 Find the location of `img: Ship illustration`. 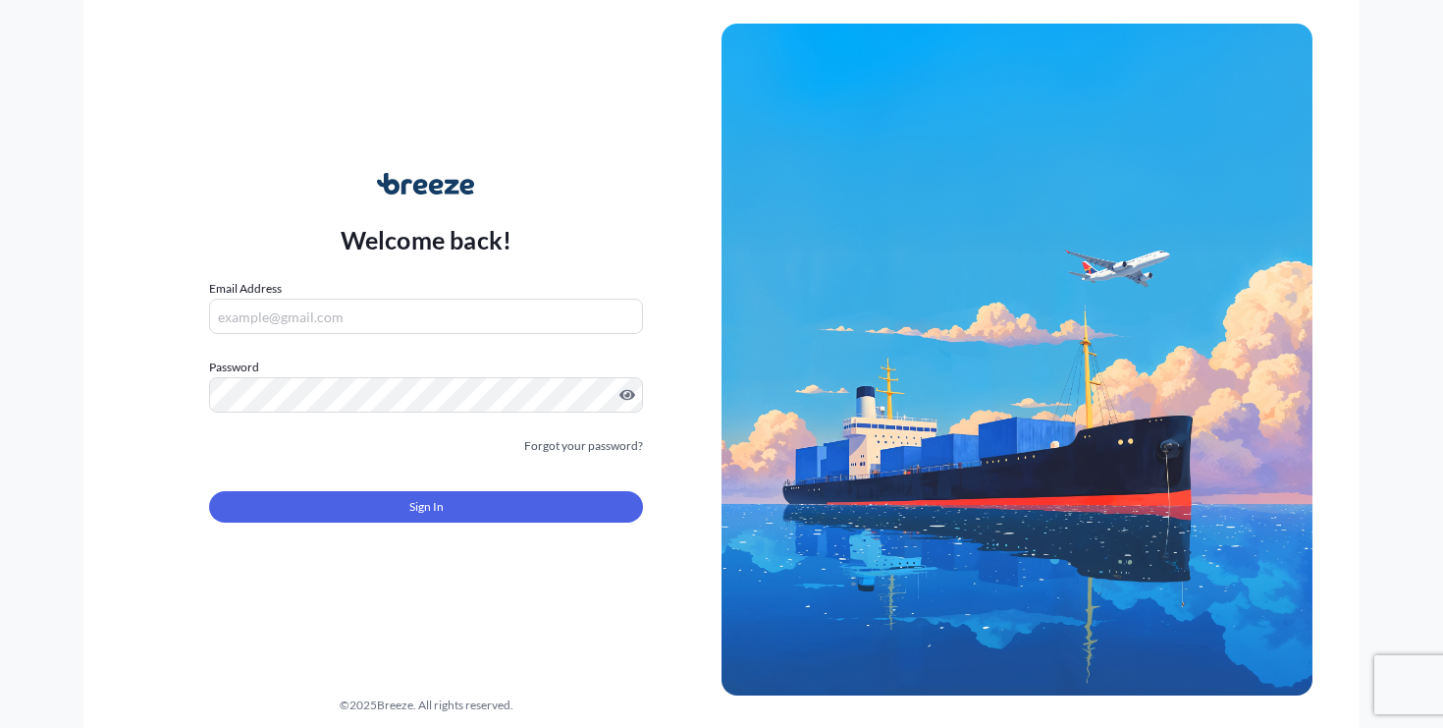

img: Ship illustration is located at coordinates (1017, 359).